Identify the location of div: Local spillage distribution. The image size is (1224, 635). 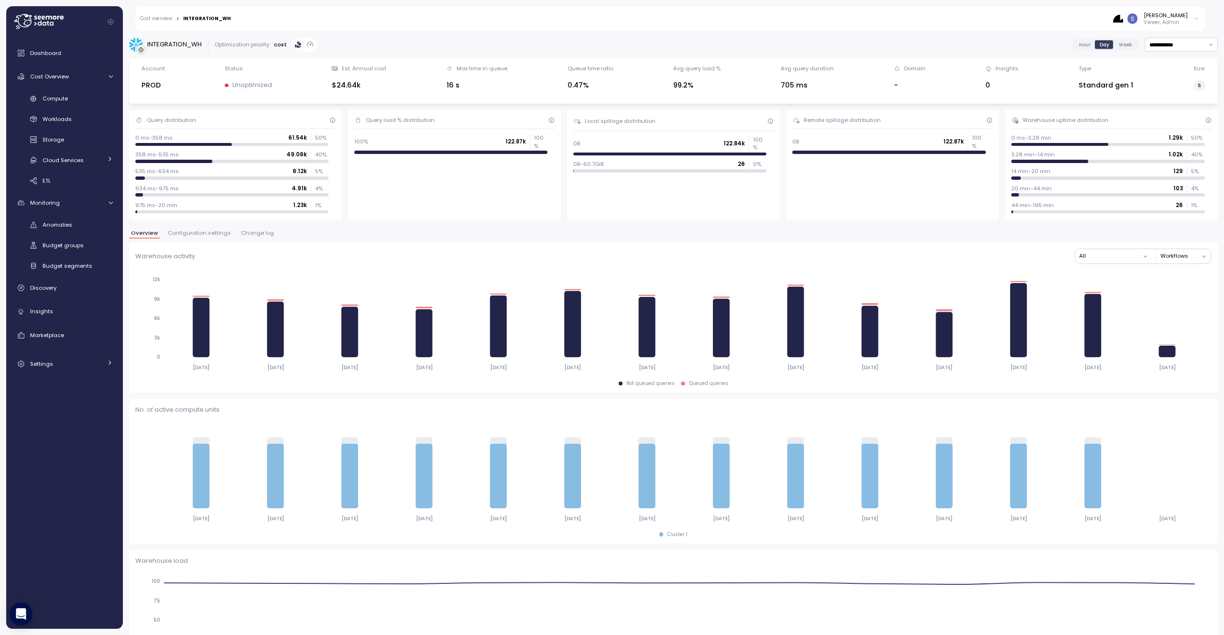
(620, 121).